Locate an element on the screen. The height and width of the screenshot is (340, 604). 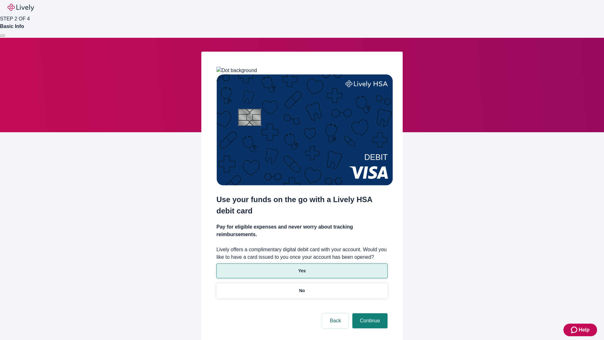
button: No is located at coordinates (302, 290).